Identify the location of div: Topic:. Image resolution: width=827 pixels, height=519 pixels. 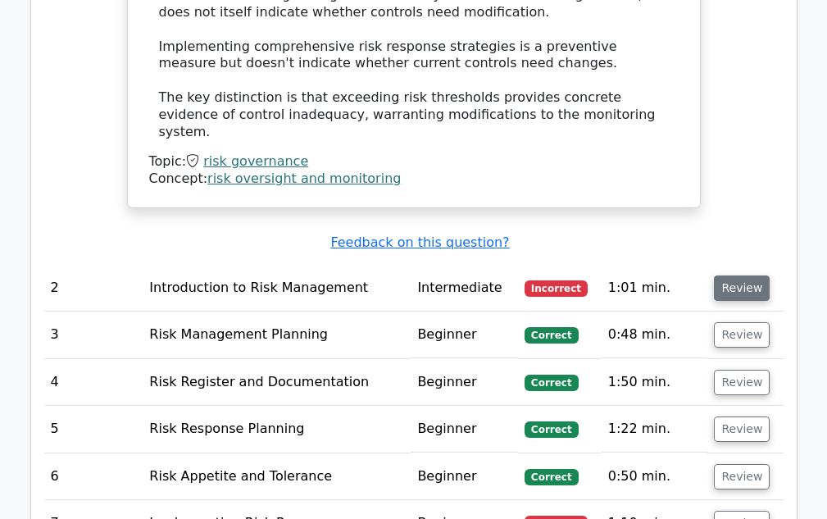
(414, 162).